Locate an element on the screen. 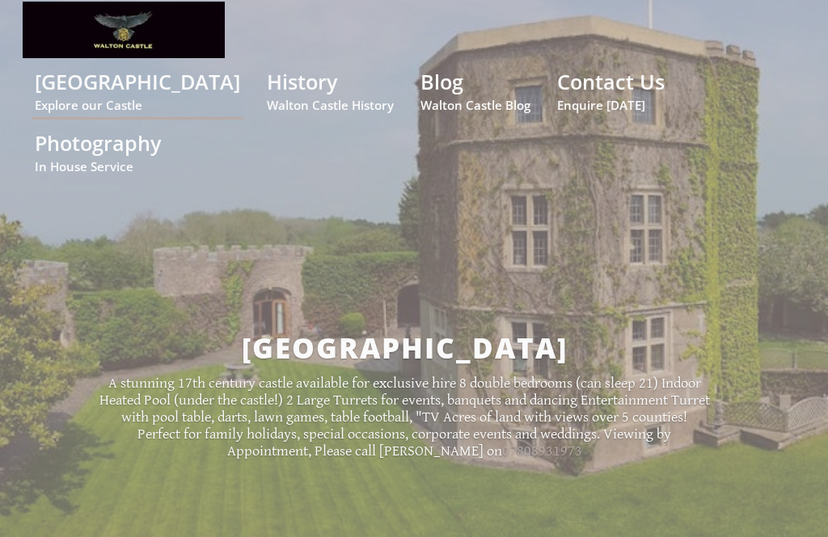 Image resolution: width=828 pixels, height=537 pixels. a: PhotographyIn House Service is located at coordinates (98, 152).